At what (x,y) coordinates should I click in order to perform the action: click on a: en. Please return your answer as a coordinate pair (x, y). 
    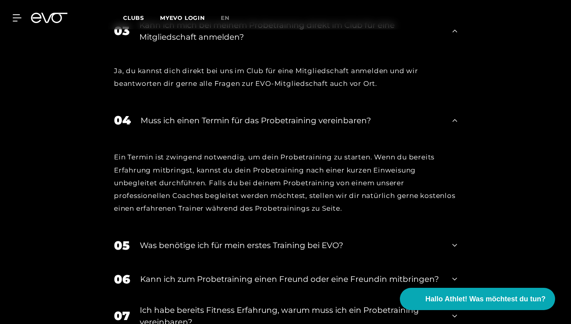
    Looking at the image, I should click on (230, 18).